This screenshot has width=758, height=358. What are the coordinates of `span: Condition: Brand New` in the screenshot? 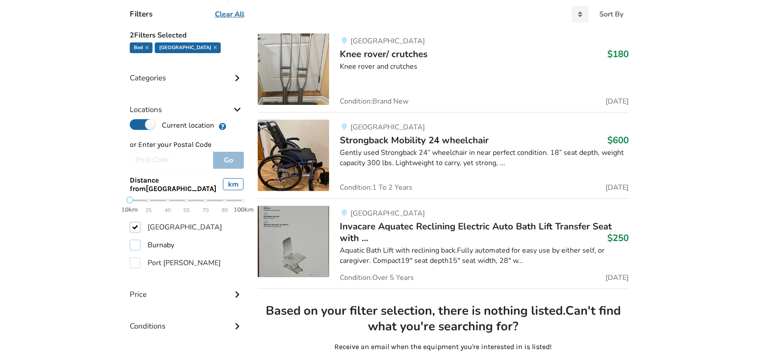 It's located at (374, 101).